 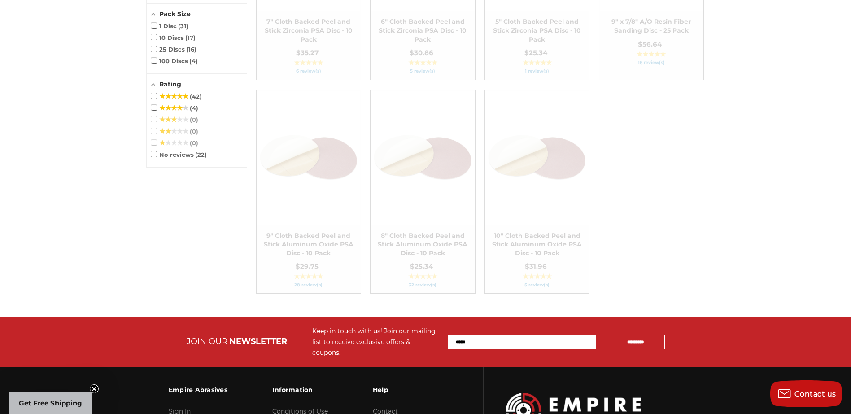 What do you see at coordinates (403, 390) in the screenshot?
I see `h3: Help` at bounding box center [403, 390].